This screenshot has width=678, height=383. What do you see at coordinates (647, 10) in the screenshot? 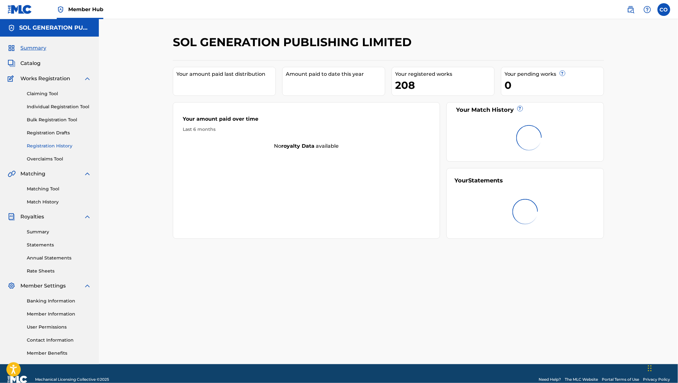
I see `div: Help` at bounding box center [647, 10].